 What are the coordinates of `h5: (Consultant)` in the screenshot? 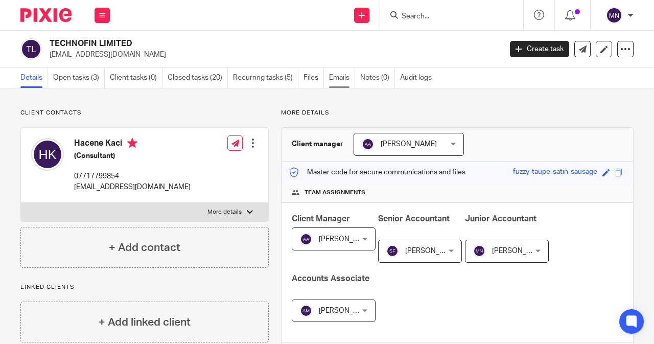 It's located at (132, 156).